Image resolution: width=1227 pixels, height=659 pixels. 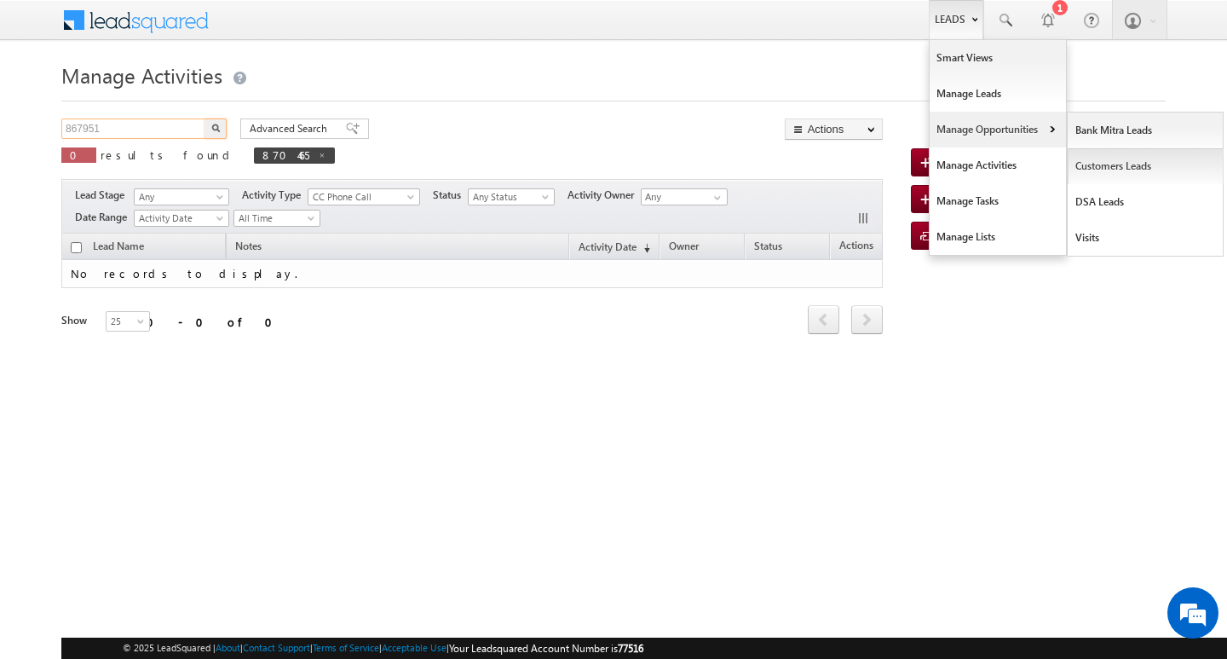 I want to click on span: Your Leadsquared Account Number is, so click(x=546, y=648).